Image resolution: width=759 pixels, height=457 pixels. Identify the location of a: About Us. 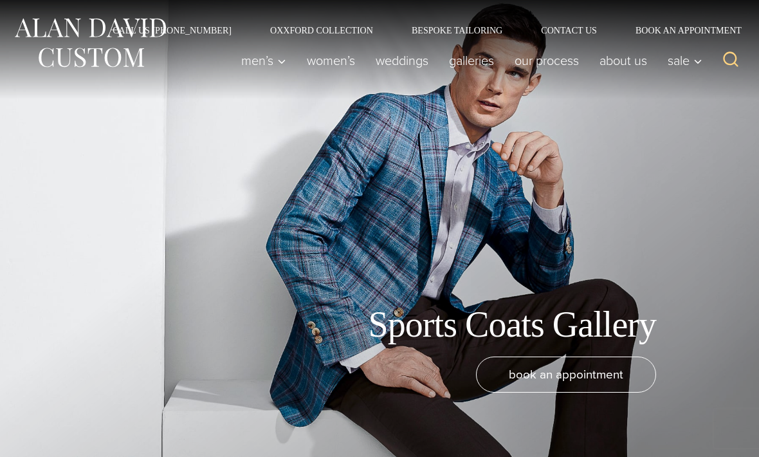
(623, 60).